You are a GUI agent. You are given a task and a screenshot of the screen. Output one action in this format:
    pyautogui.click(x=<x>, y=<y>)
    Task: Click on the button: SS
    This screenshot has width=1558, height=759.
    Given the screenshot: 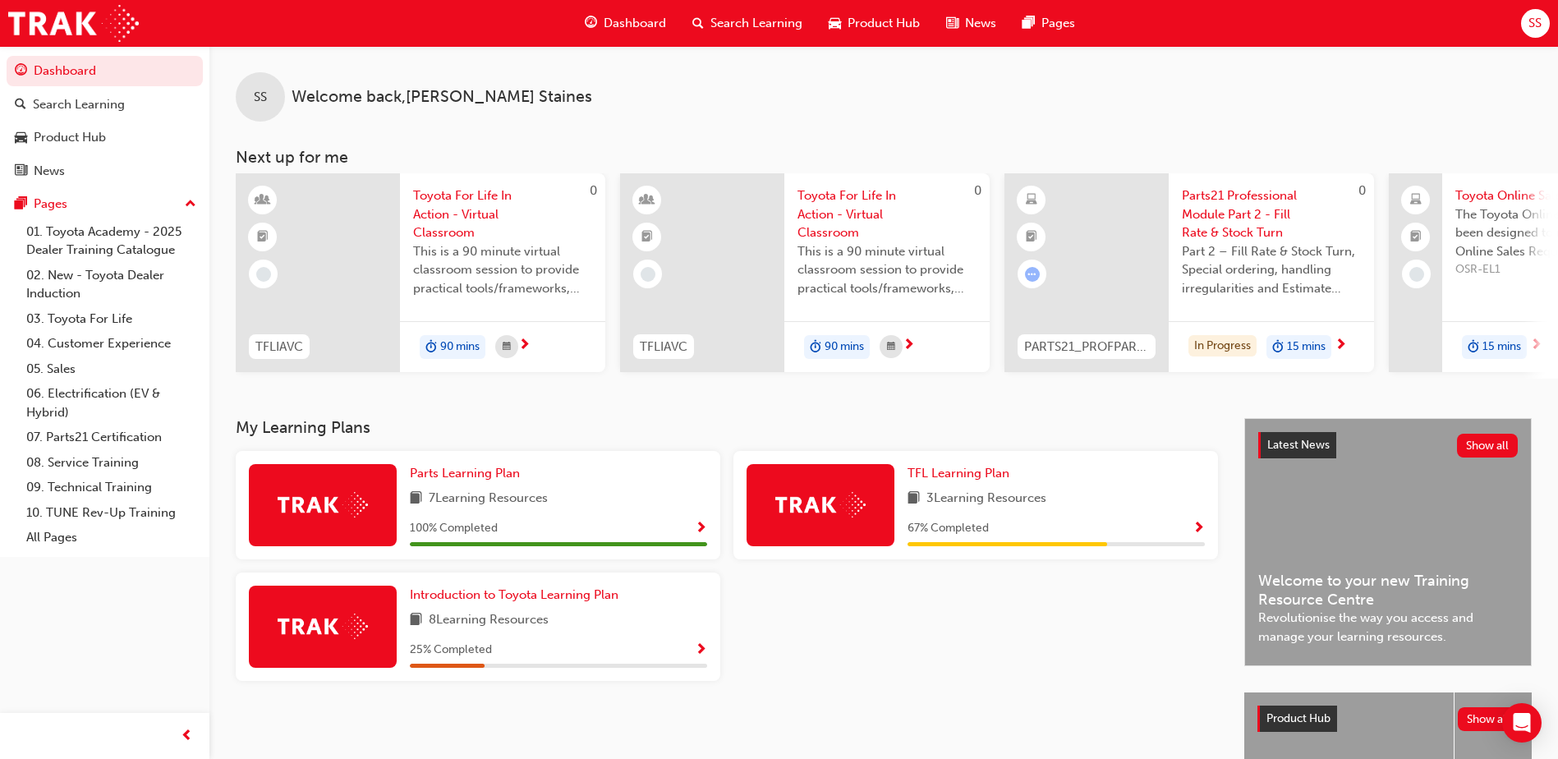 What is the action you would take?
    pyautogui.click(x=1535, y=23)
    